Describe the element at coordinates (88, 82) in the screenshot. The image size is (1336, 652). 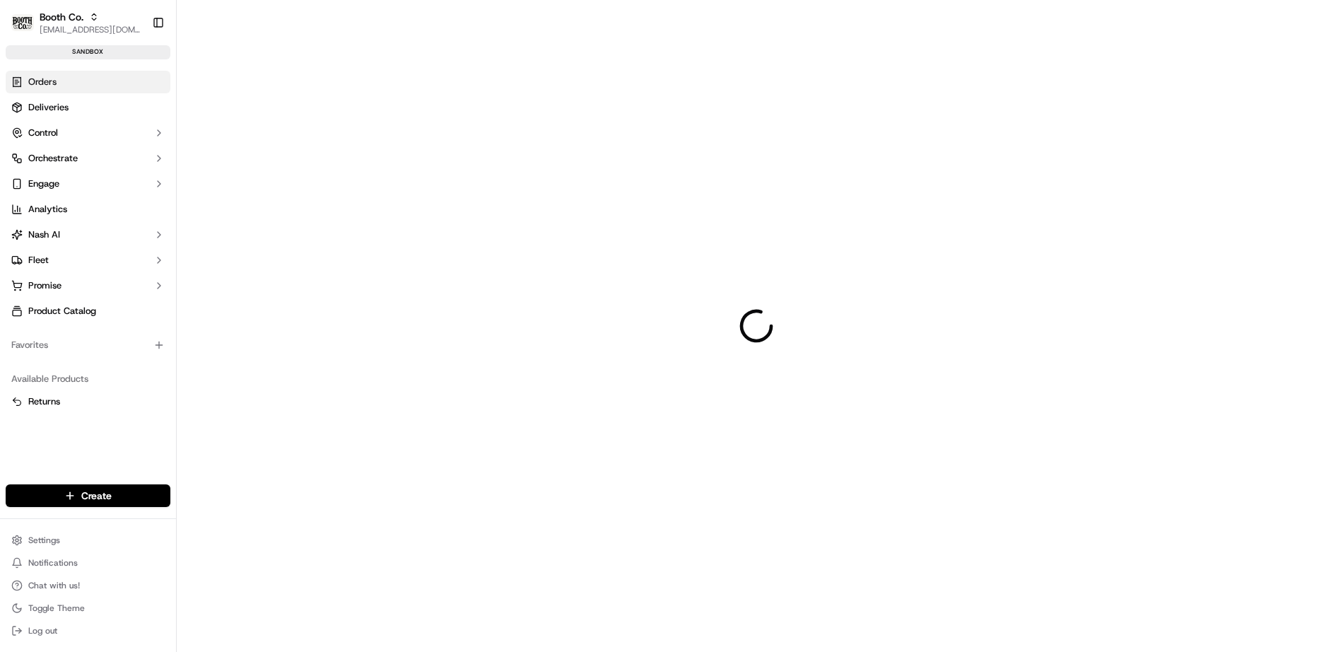
I see `a: Orders` at that location.